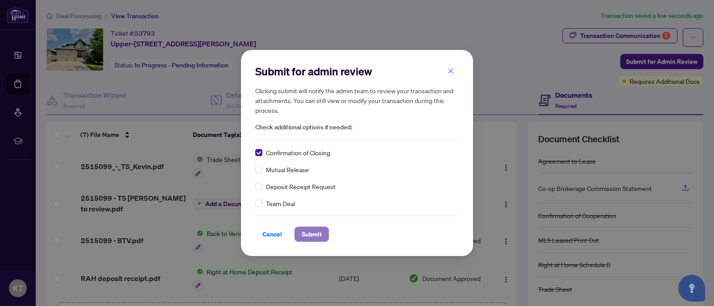 This screenshot has width=714, height=306. Describe the element at coordinates (357, 100) in the screenshot. I see `h5: Clicking submit will notify the admin team to review your transaction and attachments. You can st...` at that location.